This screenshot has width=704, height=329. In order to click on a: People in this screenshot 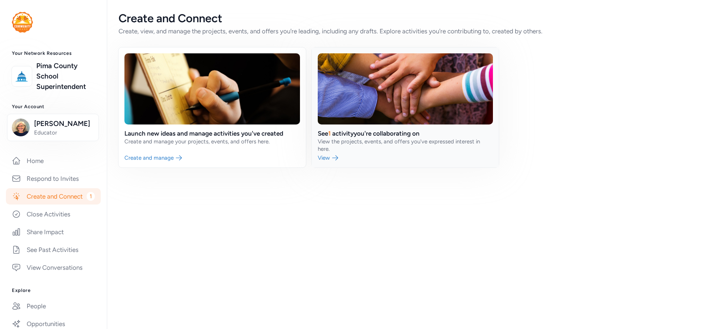, I will do `click(53, 306)`.